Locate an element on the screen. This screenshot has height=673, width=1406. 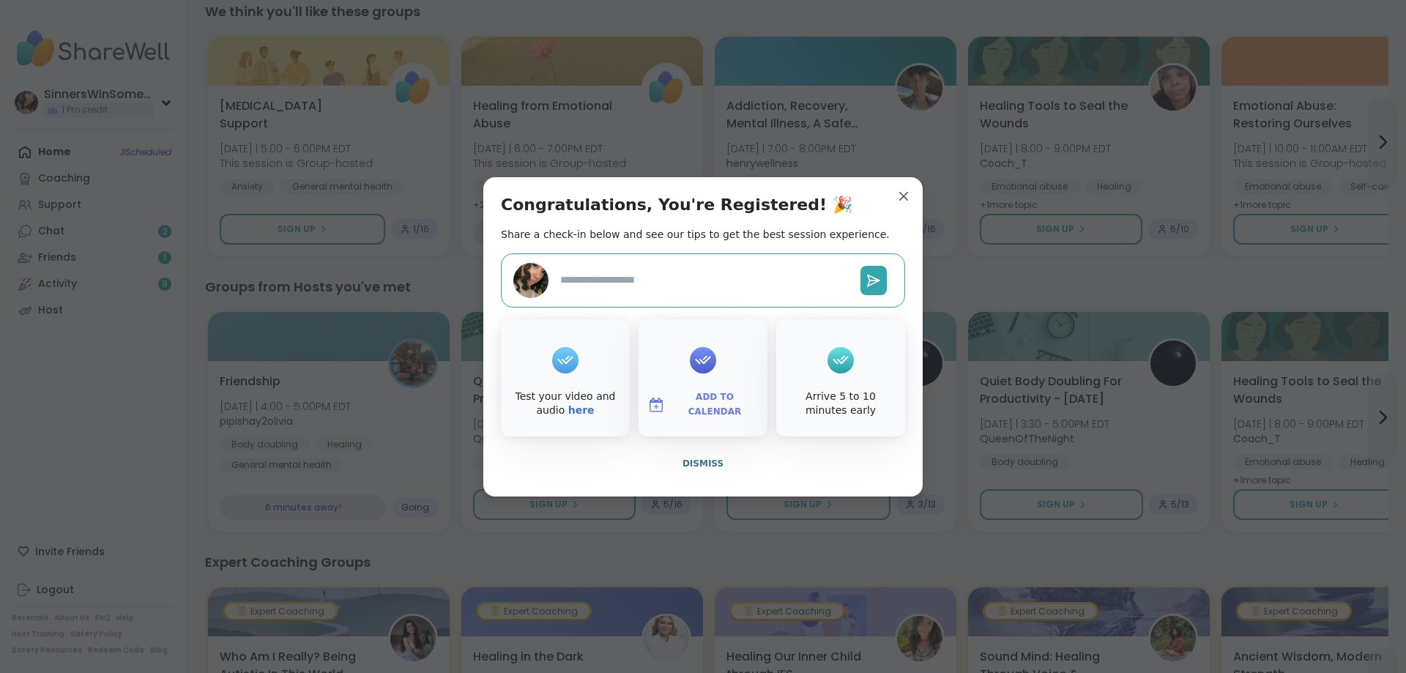
button: Dismiss is located at coordinates (703, 463).